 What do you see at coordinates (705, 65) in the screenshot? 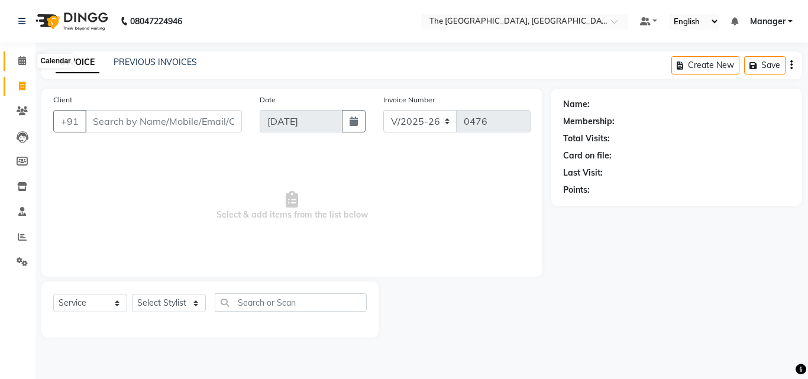
I see `button: Create New` at bounding box center [705, 65].